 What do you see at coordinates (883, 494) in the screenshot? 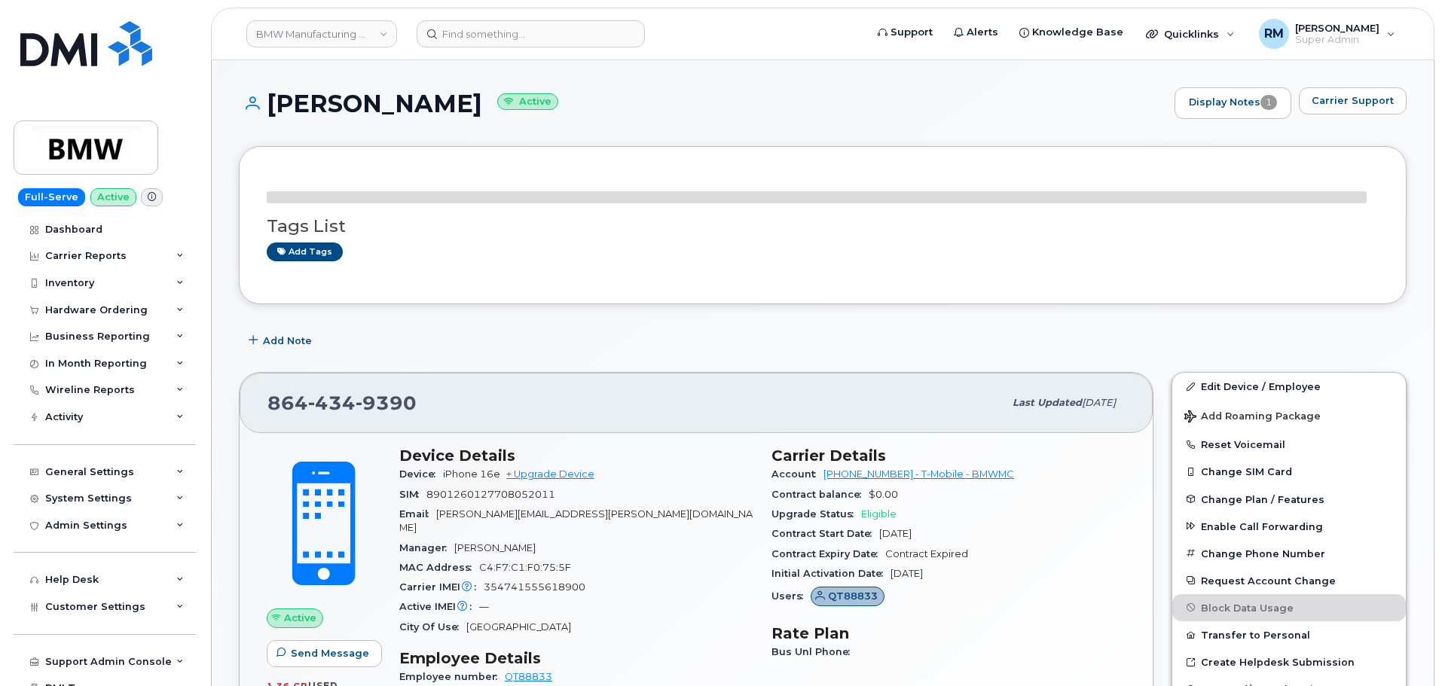
I see `span: $0.00` at bounding box center [883, 494].